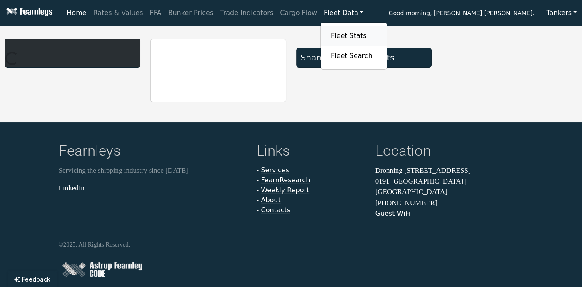 The width and height of the screenshot is (582, 287). I want to click on div: Fleet Data, so click(354, 46).